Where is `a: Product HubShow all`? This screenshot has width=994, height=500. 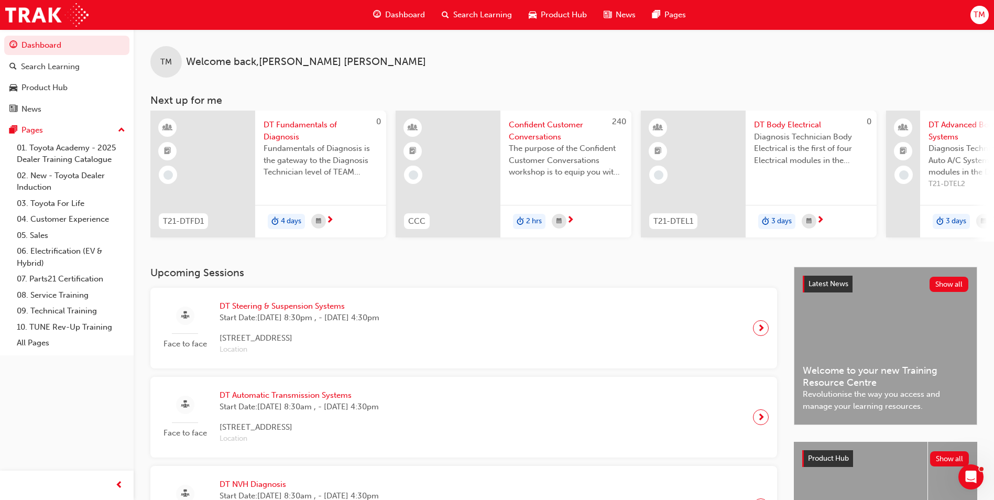 a: Product HubShow all is located at coordinates (886, 459).